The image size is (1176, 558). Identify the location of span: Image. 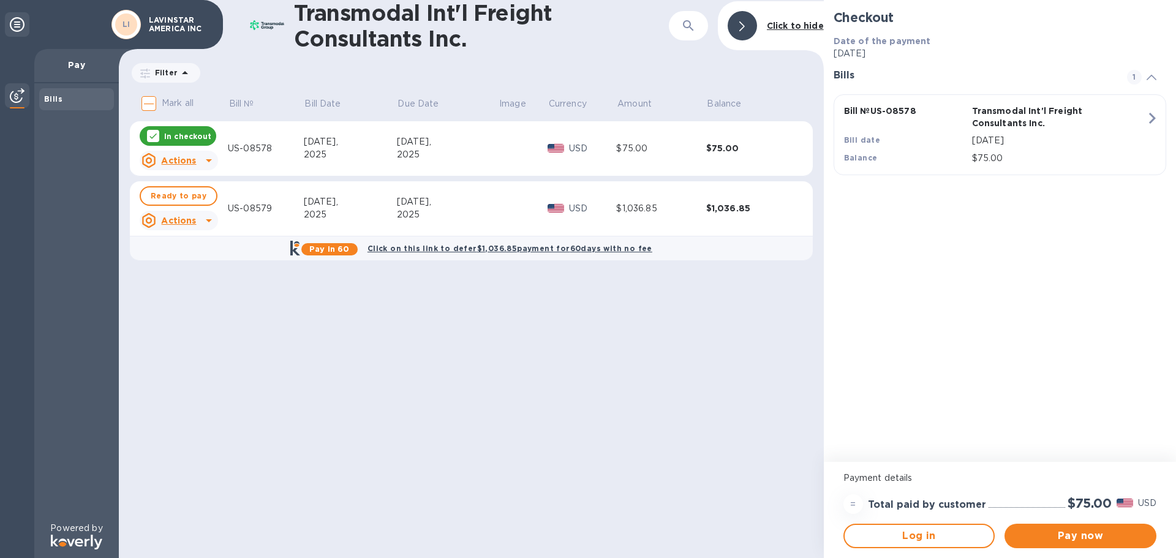
(513, 104).